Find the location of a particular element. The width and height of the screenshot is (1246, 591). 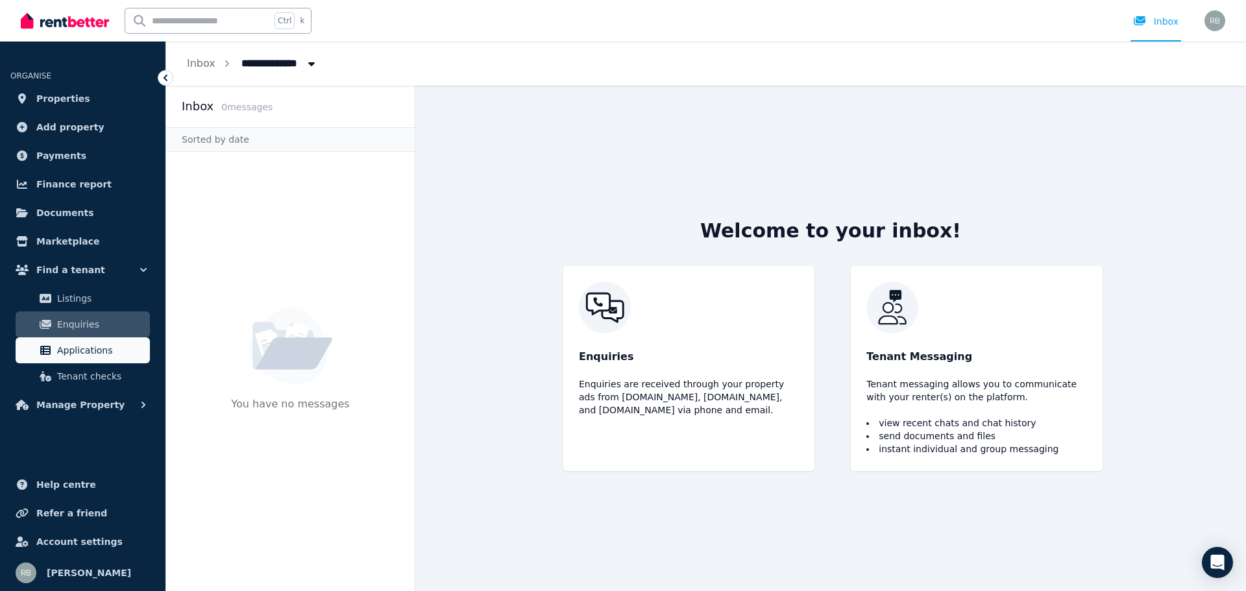

a: Payments is located at coordinates (82, 156).